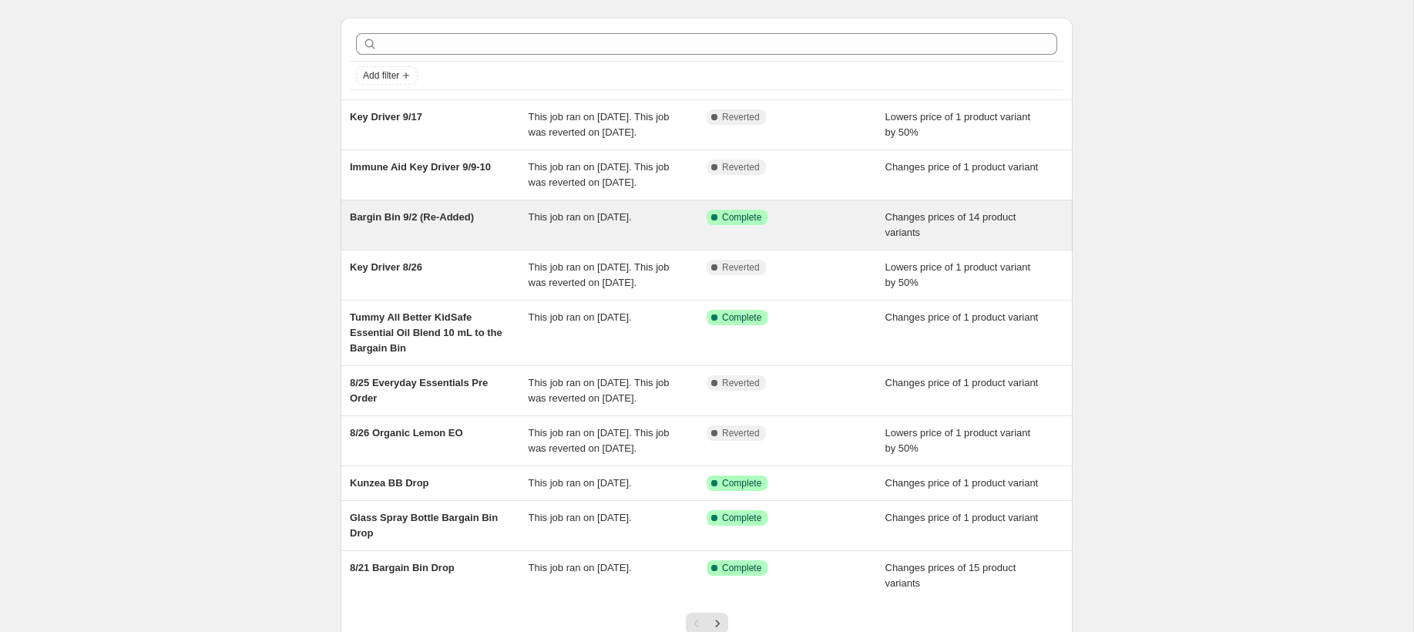  What do you see at coordinates (387, 76) in the screenshot?
I see `button: Add filter` at bounding box center [387, 76].